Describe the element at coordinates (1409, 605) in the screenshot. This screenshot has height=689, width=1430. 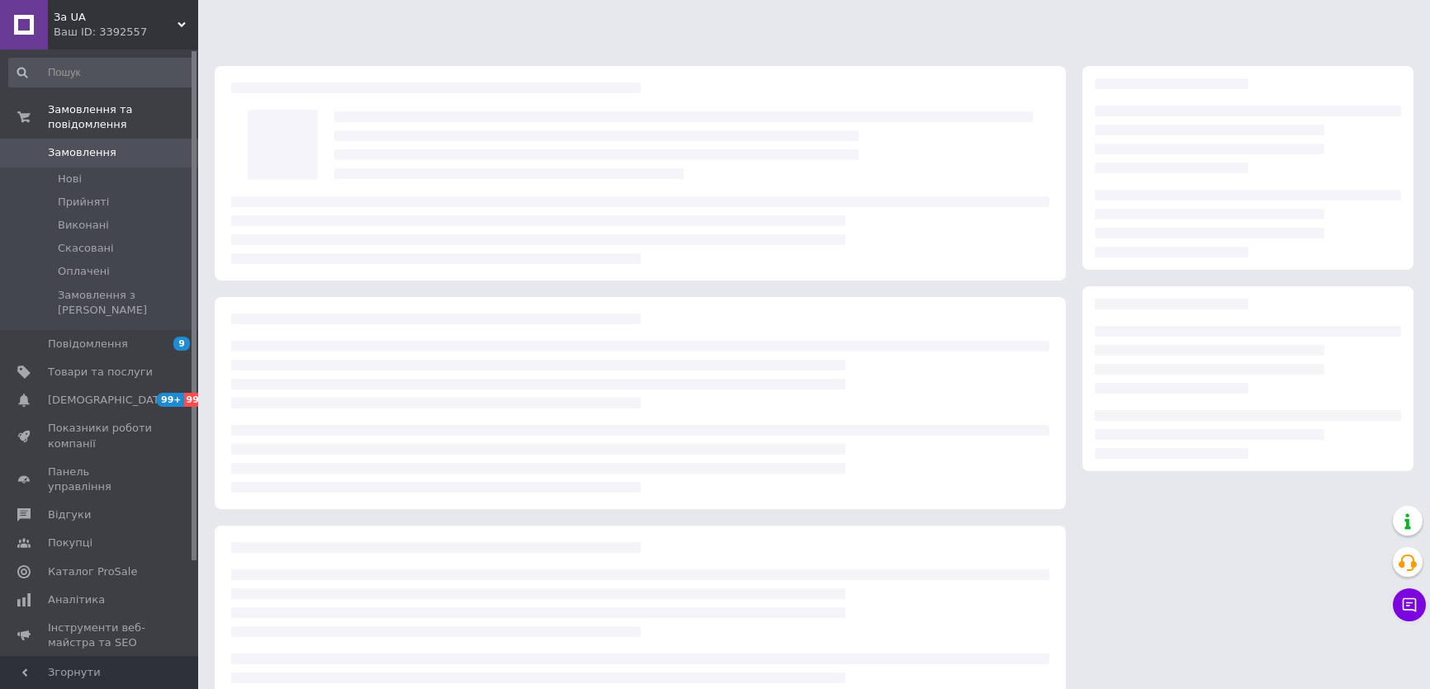
I see `button: Чат з покупцем` at that location.